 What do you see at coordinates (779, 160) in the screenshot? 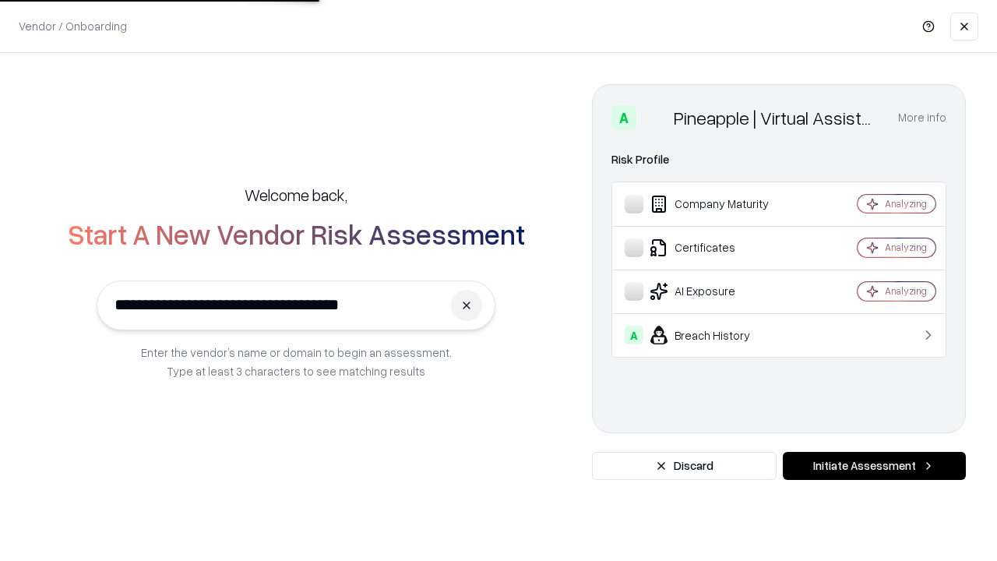
I see `div: Risk Profile` at bounding box center [779, 160].